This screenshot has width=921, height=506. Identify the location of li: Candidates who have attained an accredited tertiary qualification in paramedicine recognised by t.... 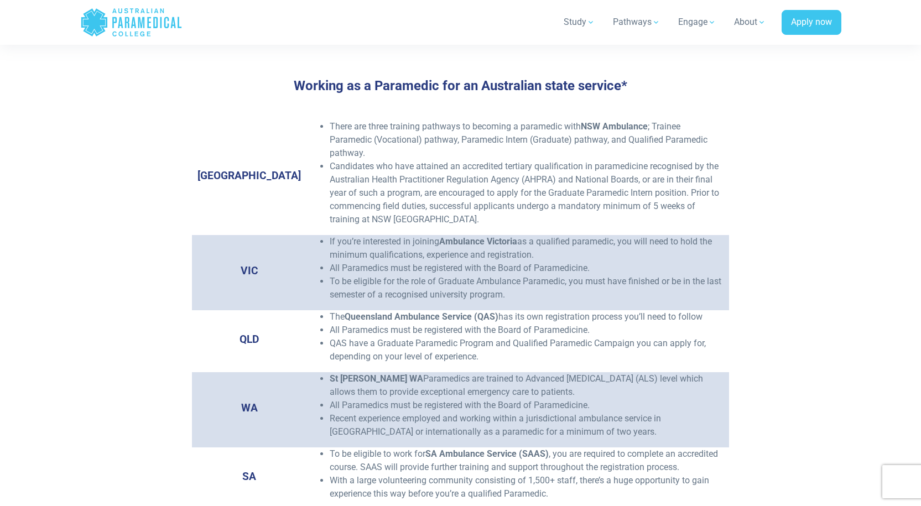
(527, 193).